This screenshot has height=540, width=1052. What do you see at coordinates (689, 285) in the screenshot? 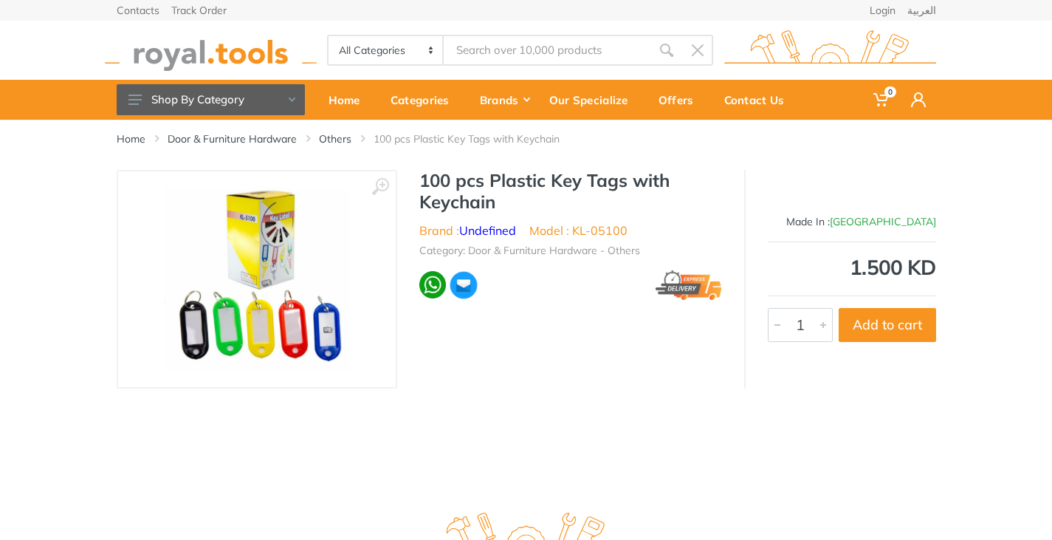
I see `img: express.png` at bounding box center [689, 285].